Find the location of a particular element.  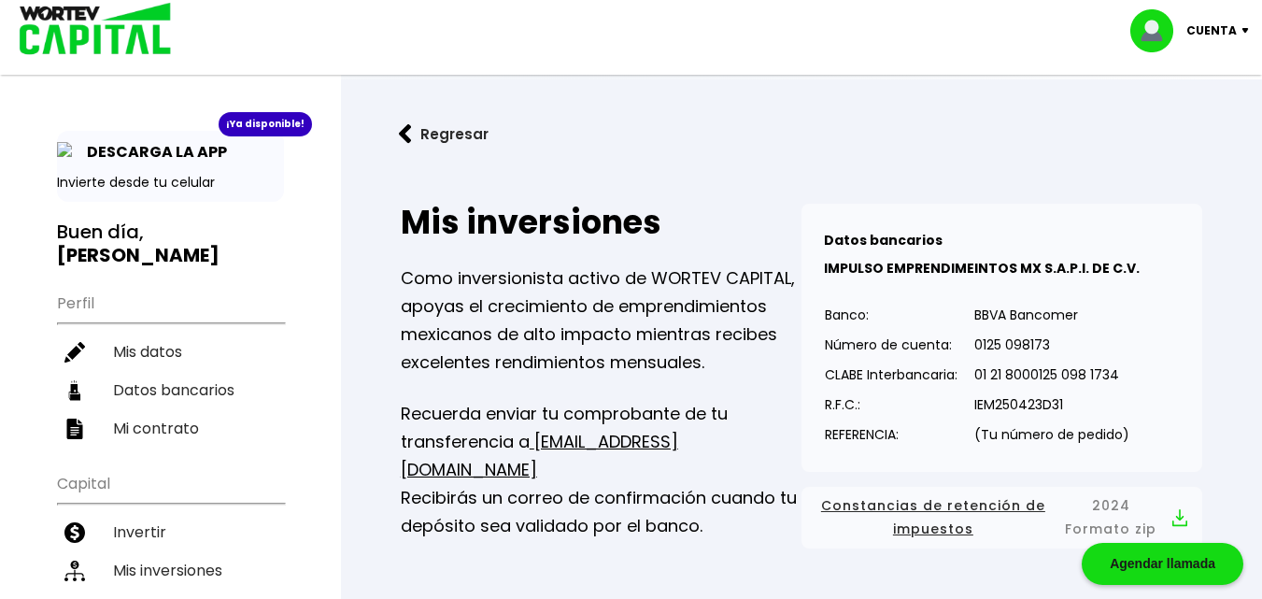

p: IEM250423D31 is located at coordinates (1052, 404).